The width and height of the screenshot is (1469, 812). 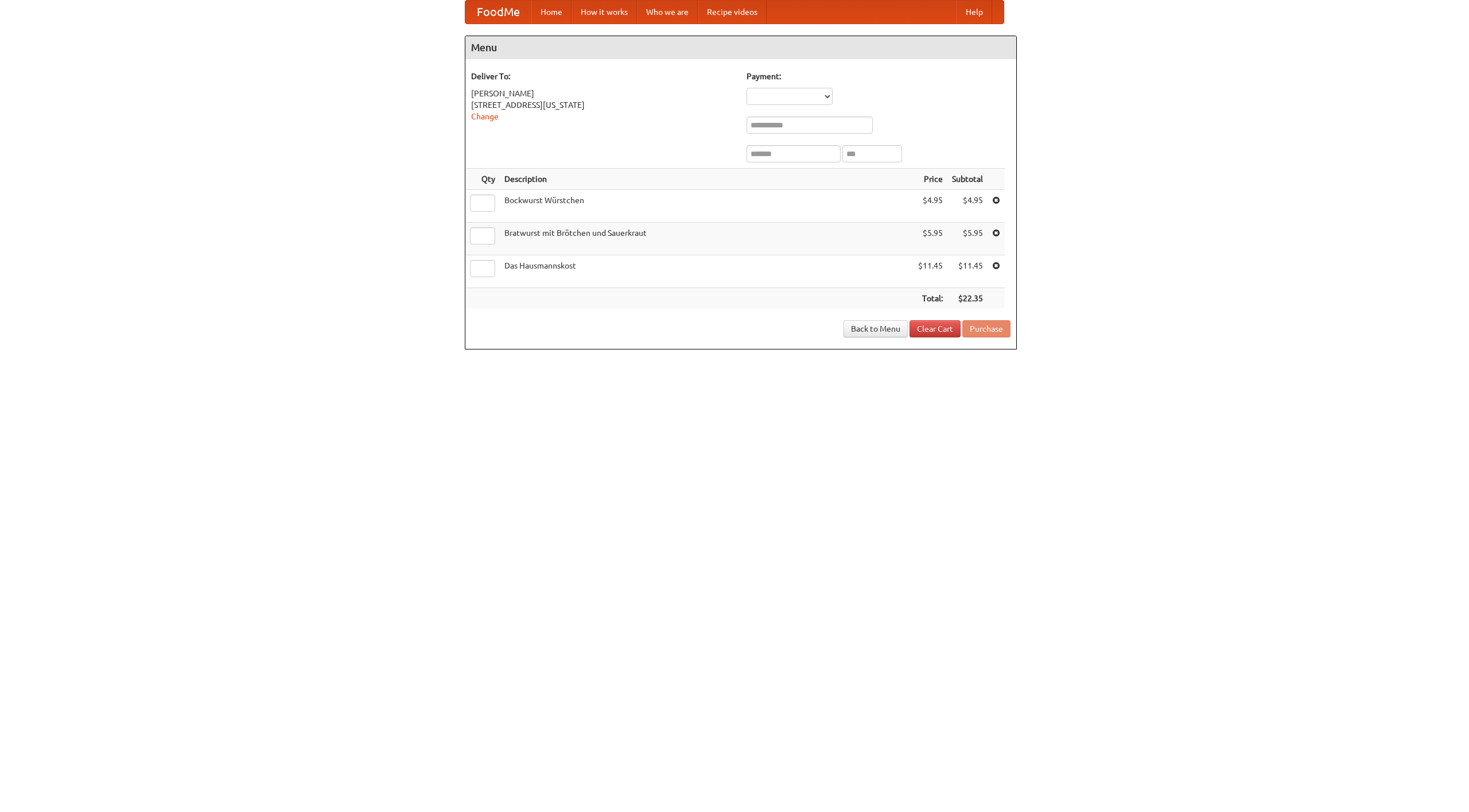 I want to click on a: Help, so click(x=974, y=12).